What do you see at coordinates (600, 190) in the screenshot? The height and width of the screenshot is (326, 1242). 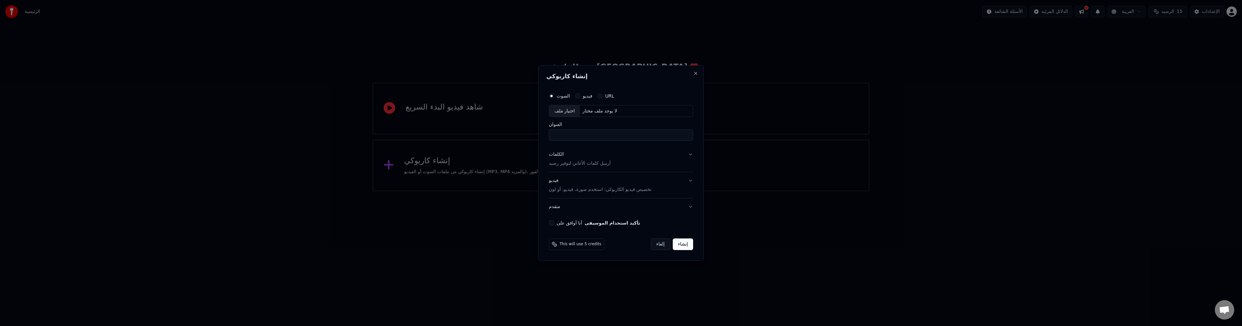 I see `p: تخصيص فيديو الكاريوكي: استخدم صورة، فيديو، أو لون` at bounding box center [600, 190].